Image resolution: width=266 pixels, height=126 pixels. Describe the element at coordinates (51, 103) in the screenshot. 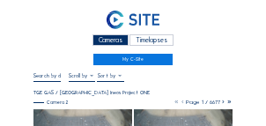

I see `div: Camera 2` at that location.